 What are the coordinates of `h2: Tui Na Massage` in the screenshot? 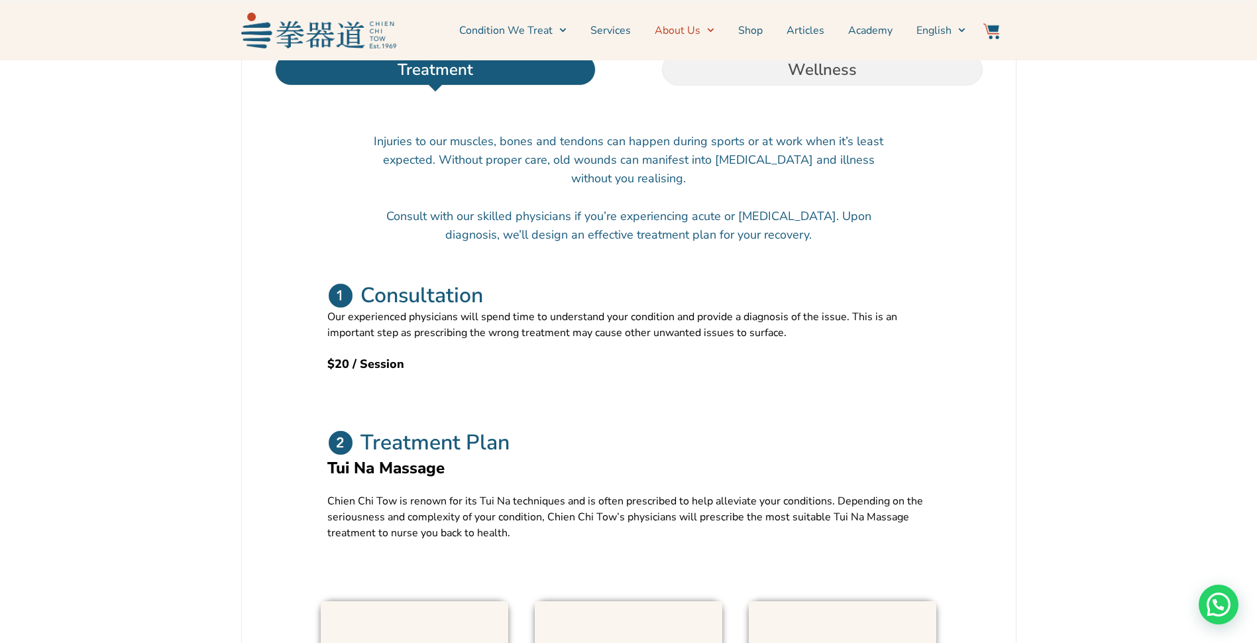 It's located at (629, 468).